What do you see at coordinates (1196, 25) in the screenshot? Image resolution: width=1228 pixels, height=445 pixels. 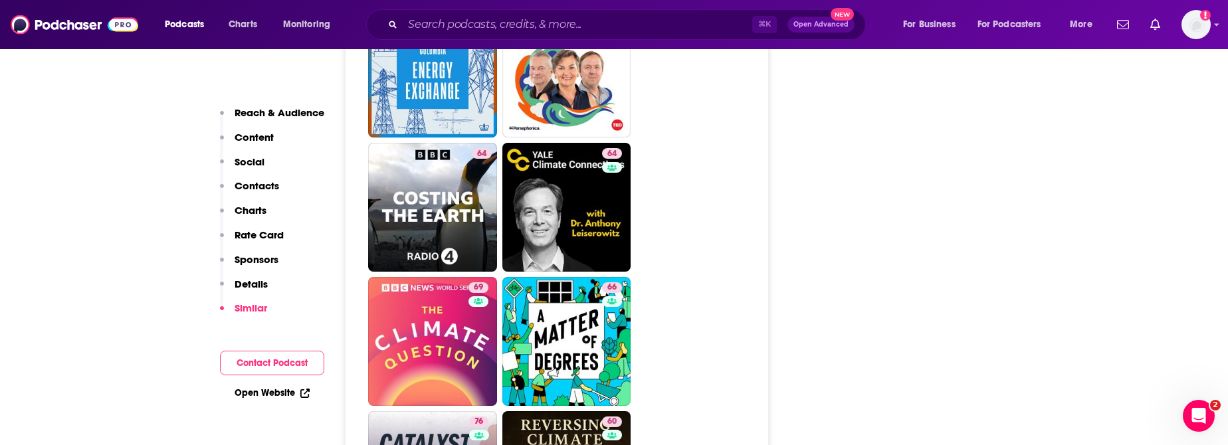 I see `span: Logged in as high10media` at bounding box center [1196, 25].